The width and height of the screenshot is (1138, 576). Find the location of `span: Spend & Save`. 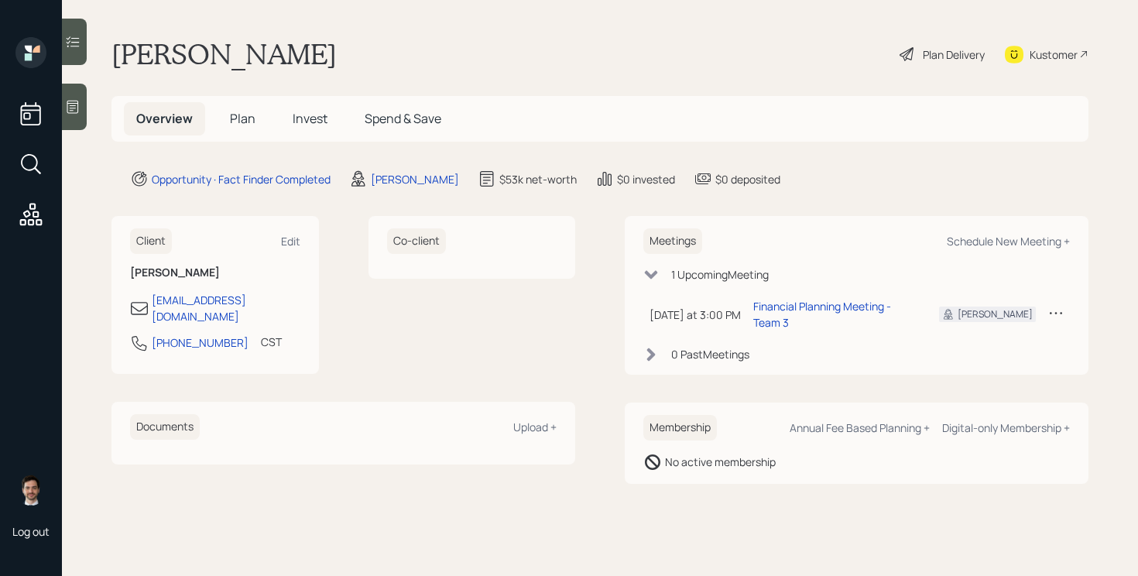

span: Spend & Save is located at coordinates (403, 118).